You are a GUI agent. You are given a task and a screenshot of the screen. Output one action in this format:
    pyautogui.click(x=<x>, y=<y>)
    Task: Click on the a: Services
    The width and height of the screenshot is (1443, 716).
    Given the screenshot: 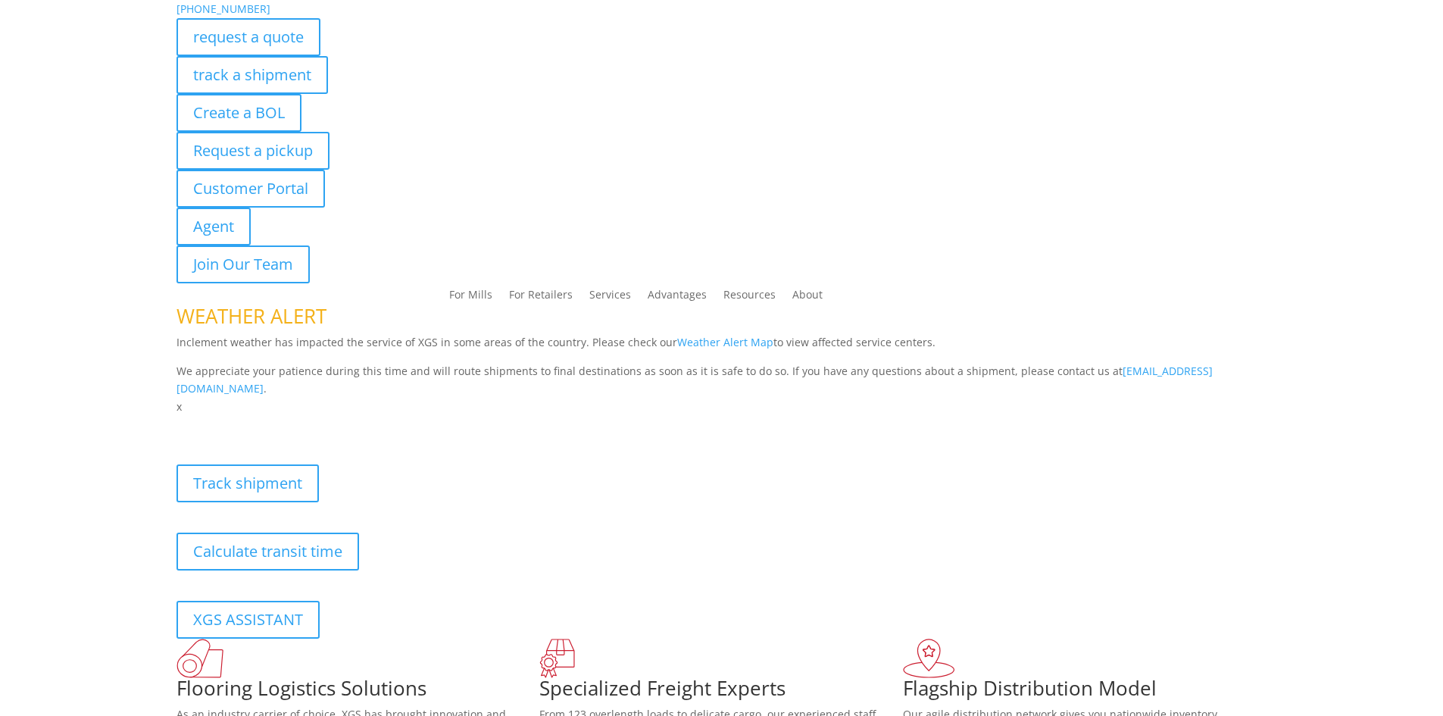 What is the action you would take?
    pyautogui.click(x=610, y=298)
    